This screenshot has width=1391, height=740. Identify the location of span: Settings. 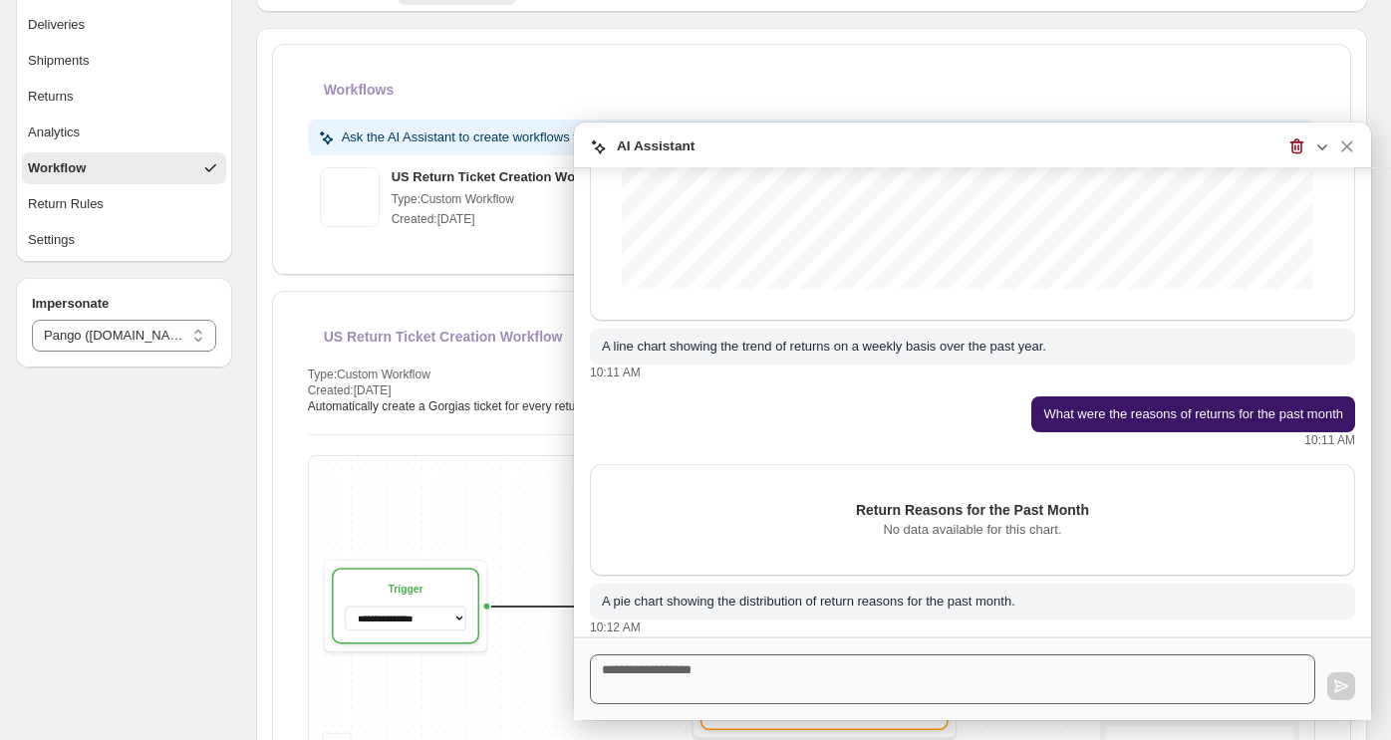
(51, 240).